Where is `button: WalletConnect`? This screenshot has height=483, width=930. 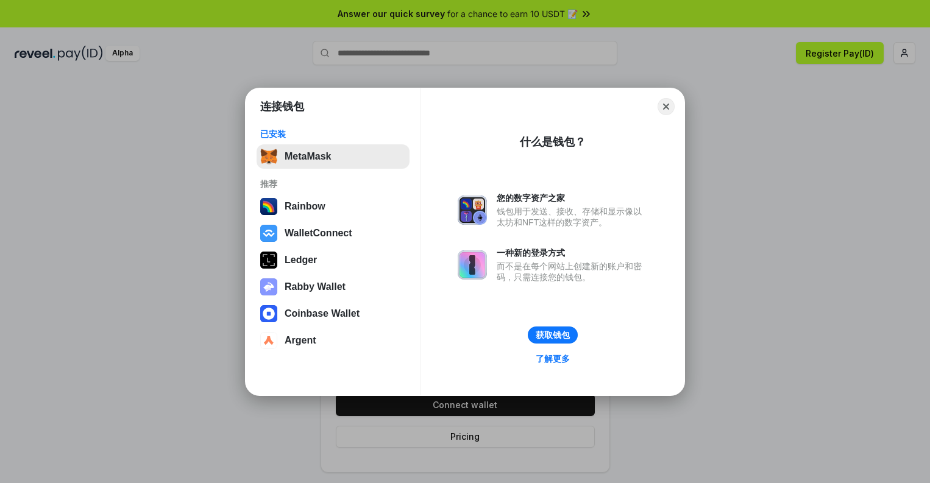 button: WalletConnect is located at coordinates (333, 233).